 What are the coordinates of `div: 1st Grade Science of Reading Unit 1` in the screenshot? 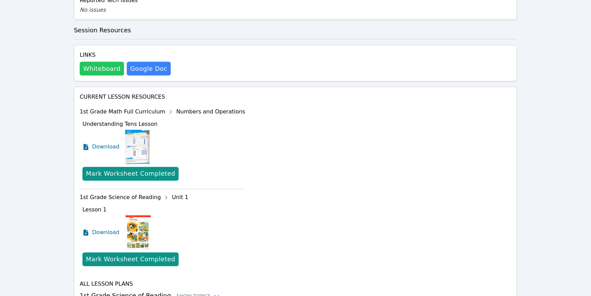 It's located at (163, 198).